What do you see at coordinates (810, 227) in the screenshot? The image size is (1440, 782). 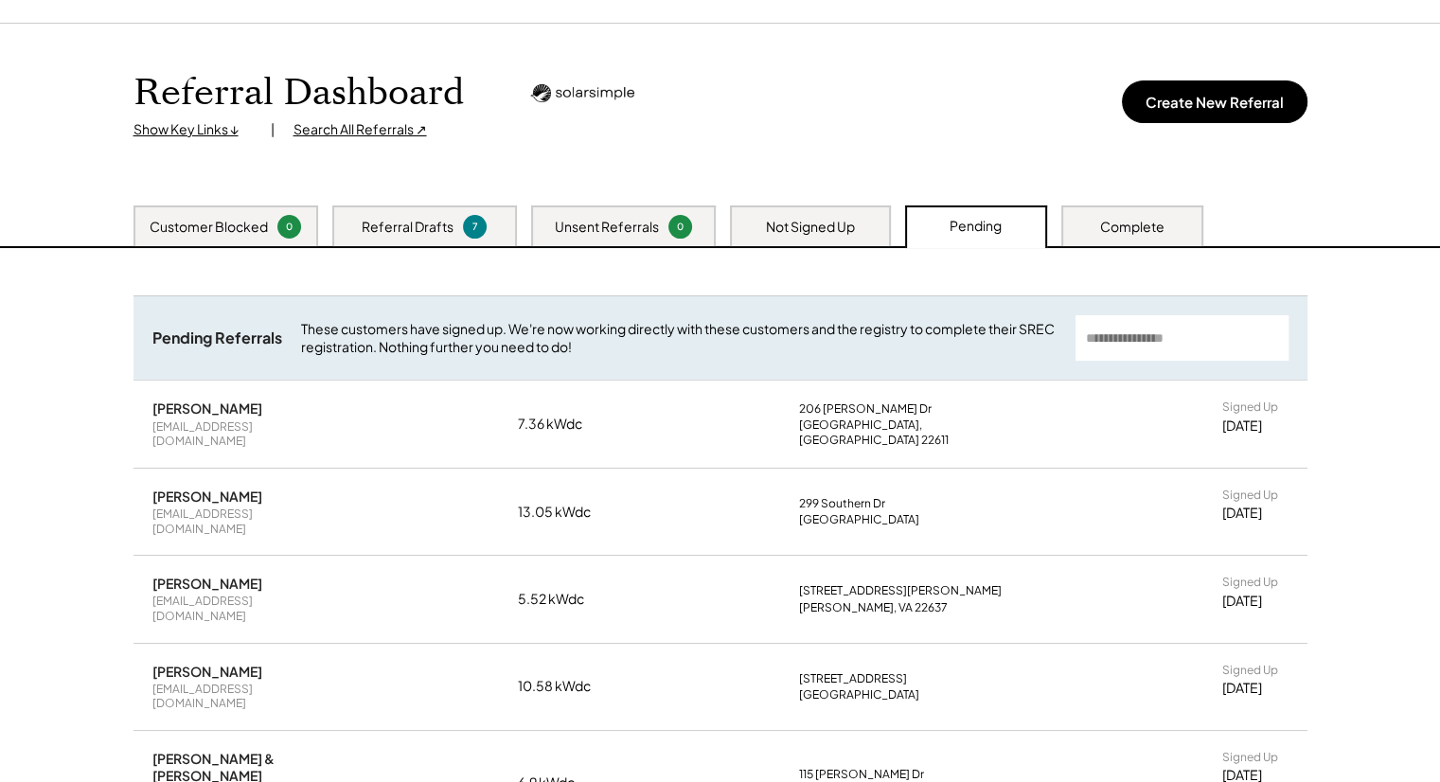 I see `div: Not Signed Up` at bounding box center [810, 227].